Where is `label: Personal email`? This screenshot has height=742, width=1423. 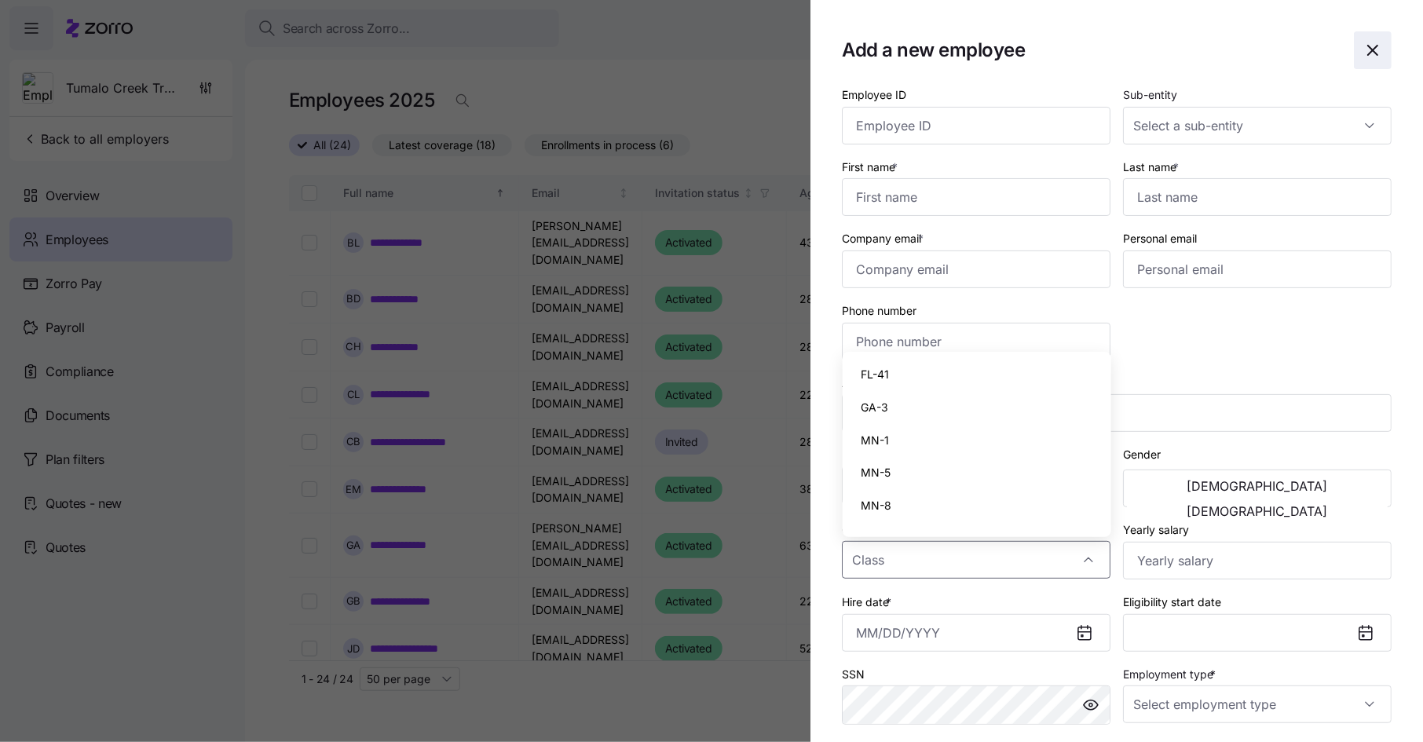 label: Personal email is located at coordinates (1160, 239).